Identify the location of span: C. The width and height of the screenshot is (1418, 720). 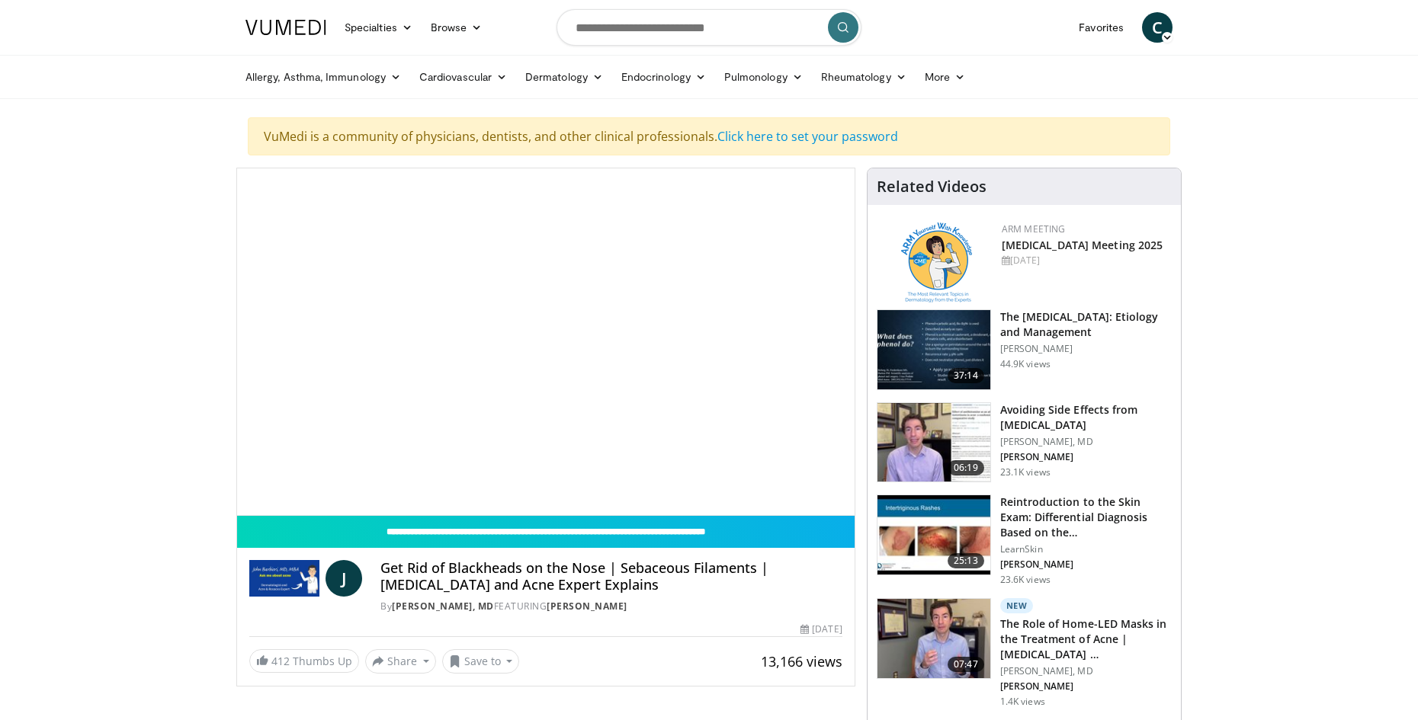
(1157, 27).